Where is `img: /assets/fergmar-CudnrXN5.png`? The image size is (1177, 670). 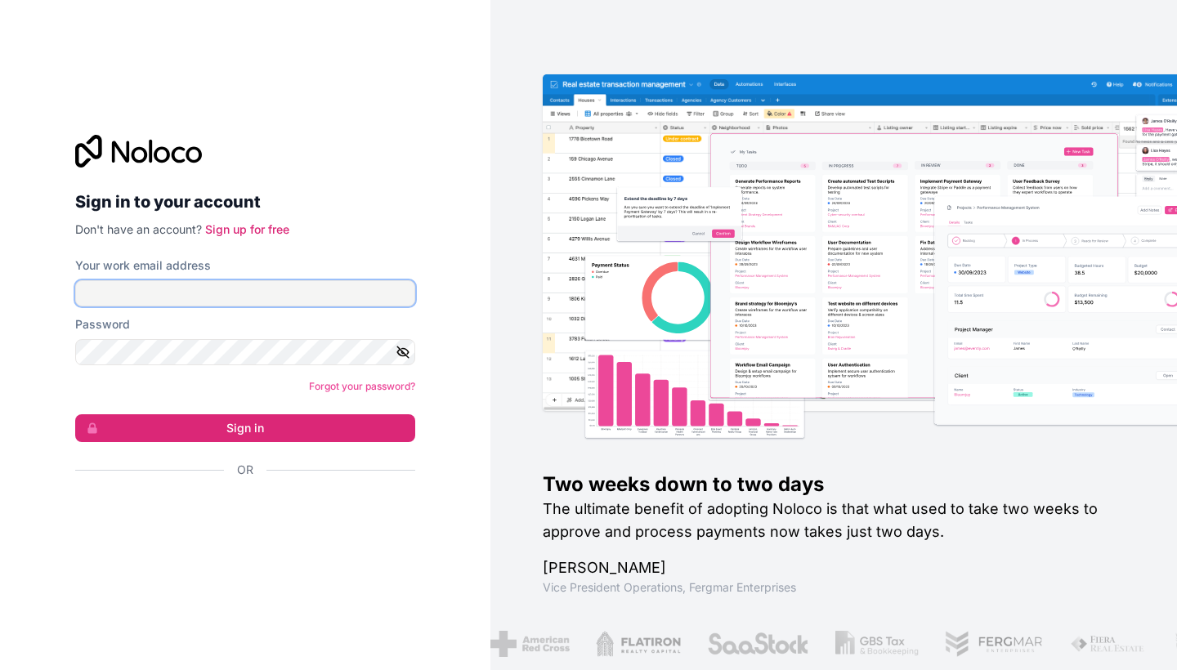 img: /assets/fergmar-CudnrXN5.png is located at coordinates (994, 644).